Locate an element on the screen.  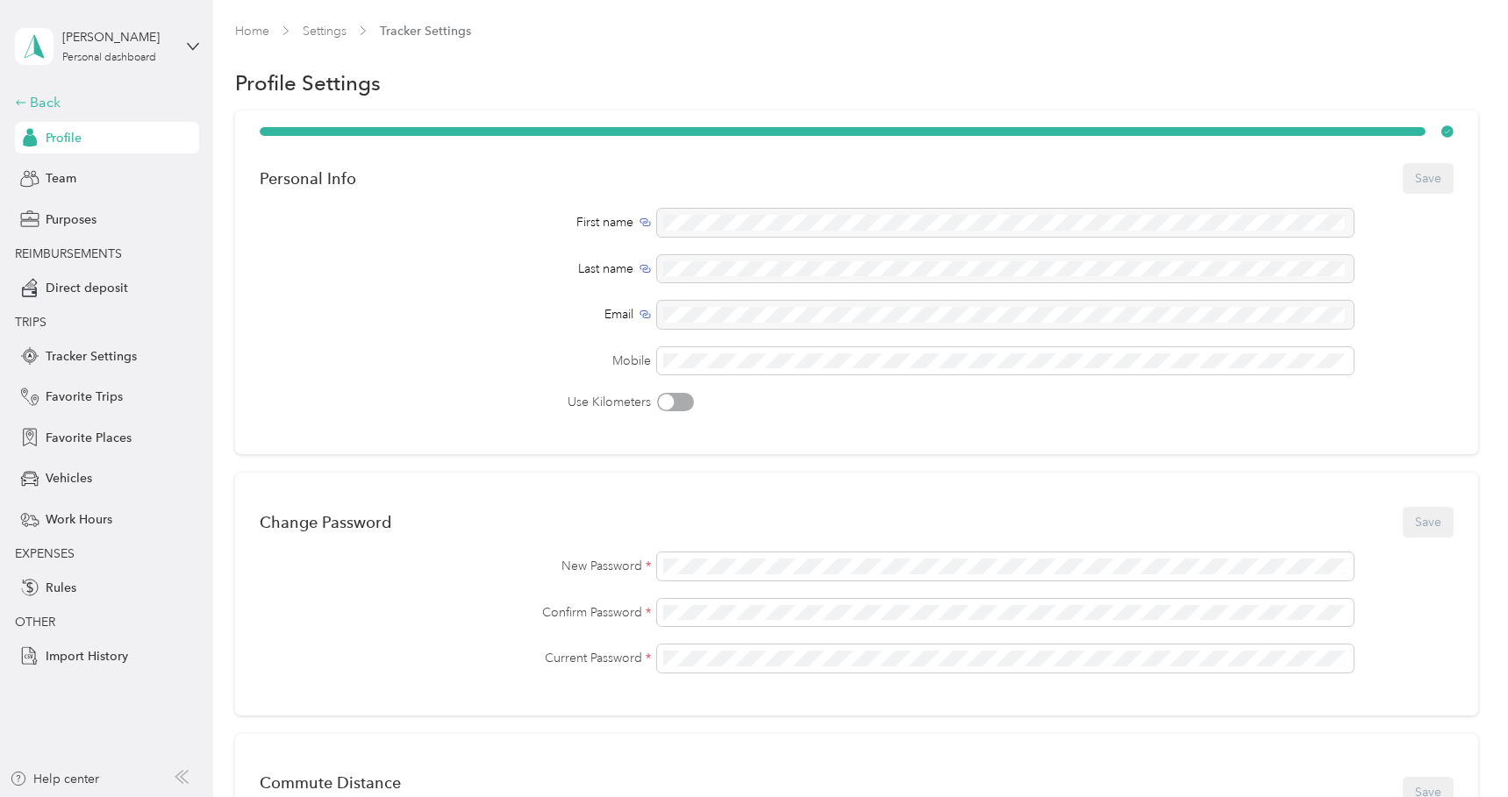
span: Team is located at coordinates (61, 178).